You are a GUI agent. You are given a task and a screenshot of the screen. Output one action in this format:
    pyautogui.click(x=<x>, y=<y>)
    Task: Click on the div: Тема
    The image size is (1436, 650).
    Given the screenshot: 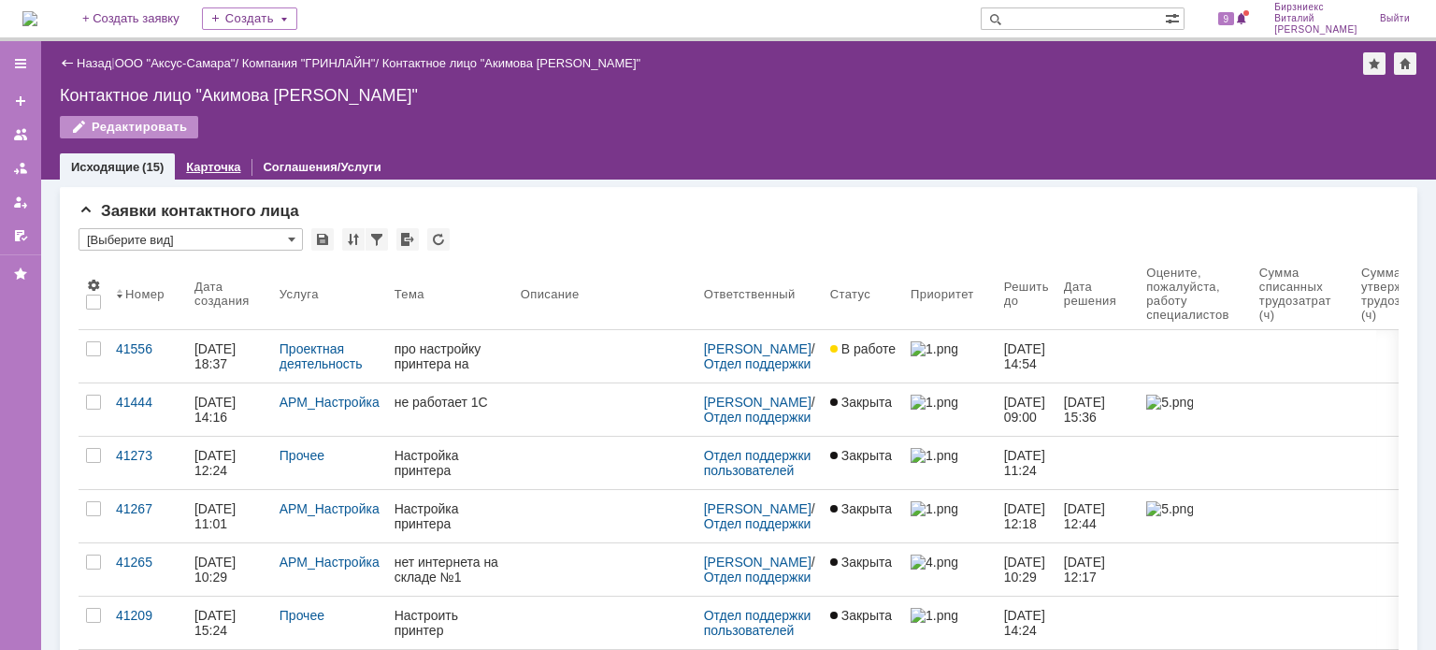 What is the action you would take?
    pyautogui.click(x=409, y=294)
    